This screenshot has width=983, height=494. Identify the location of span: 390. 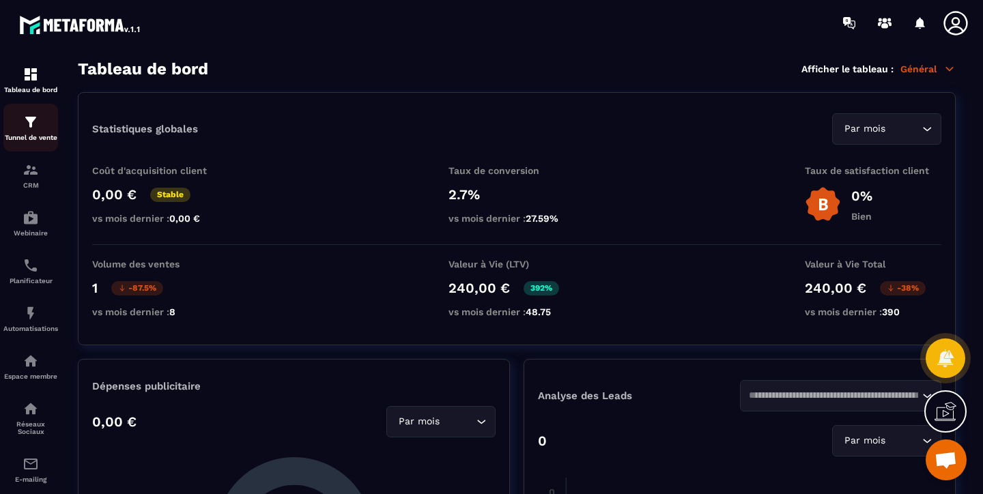
(891, 312).